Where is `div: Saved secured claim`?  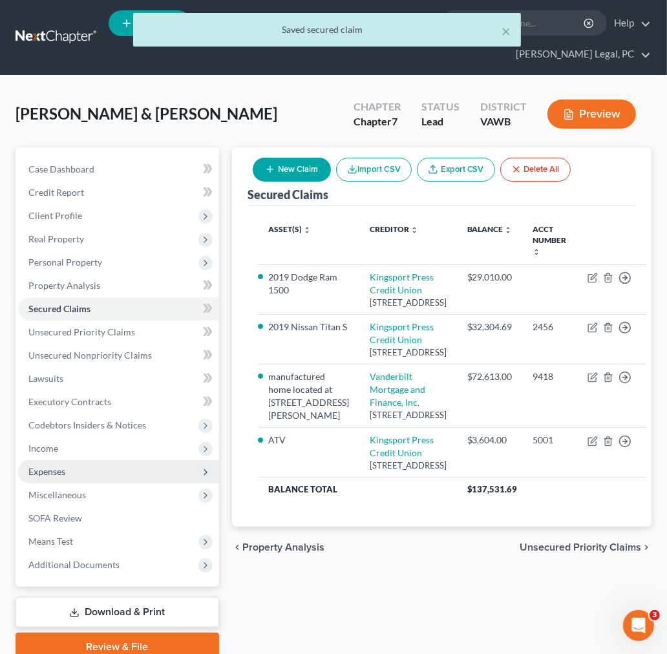 div: Saved secured claim is located at coordinates (327, 30).